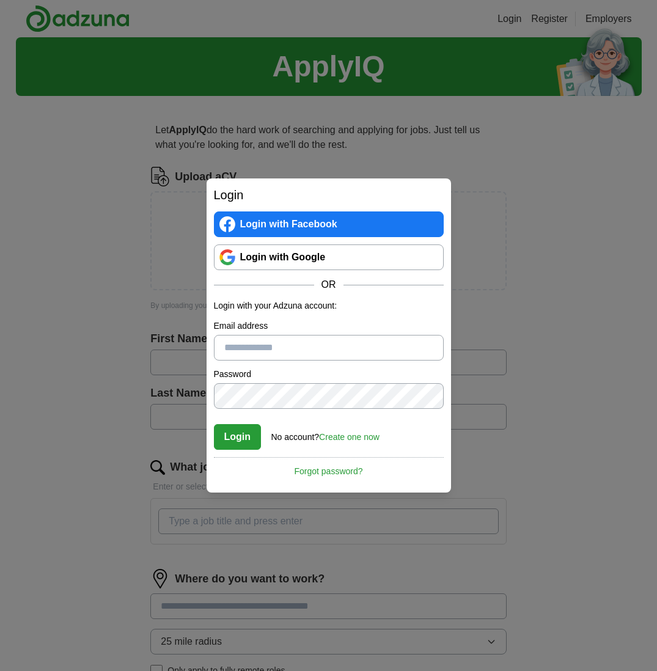  I want to click on a: Forgot password?, so click(329, 468).